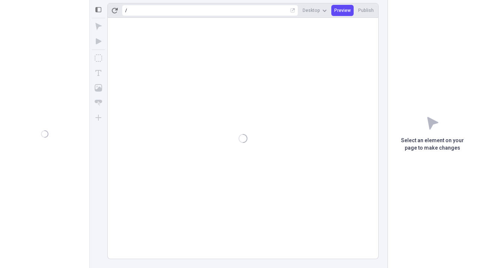  I want to click on button: Text, so click(98, 73).